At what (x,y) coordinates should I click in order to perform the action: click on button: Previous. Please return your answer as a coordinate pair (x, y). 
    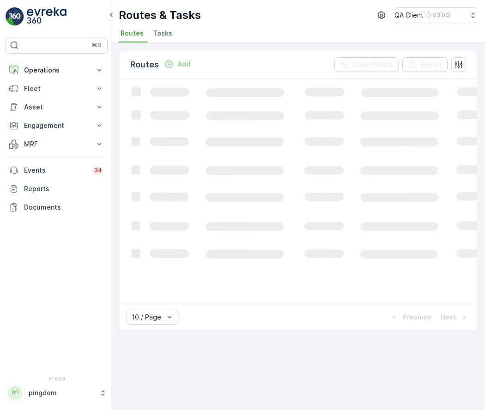
    Looking at the image, I should click on (411, 317).